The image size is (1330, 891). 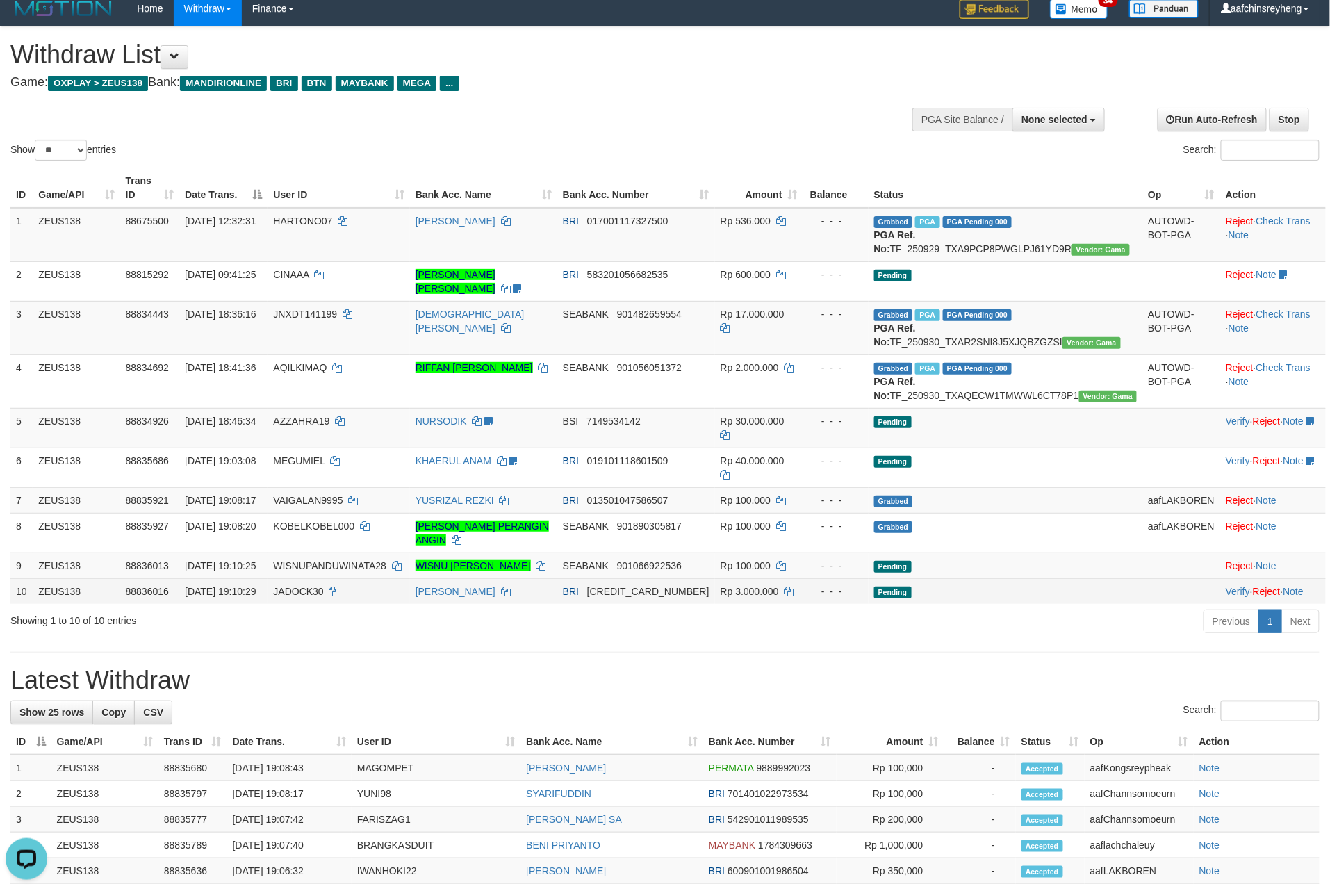 I want to click on span: Marked by aafsolysreylen, so click(x=927, y=315).